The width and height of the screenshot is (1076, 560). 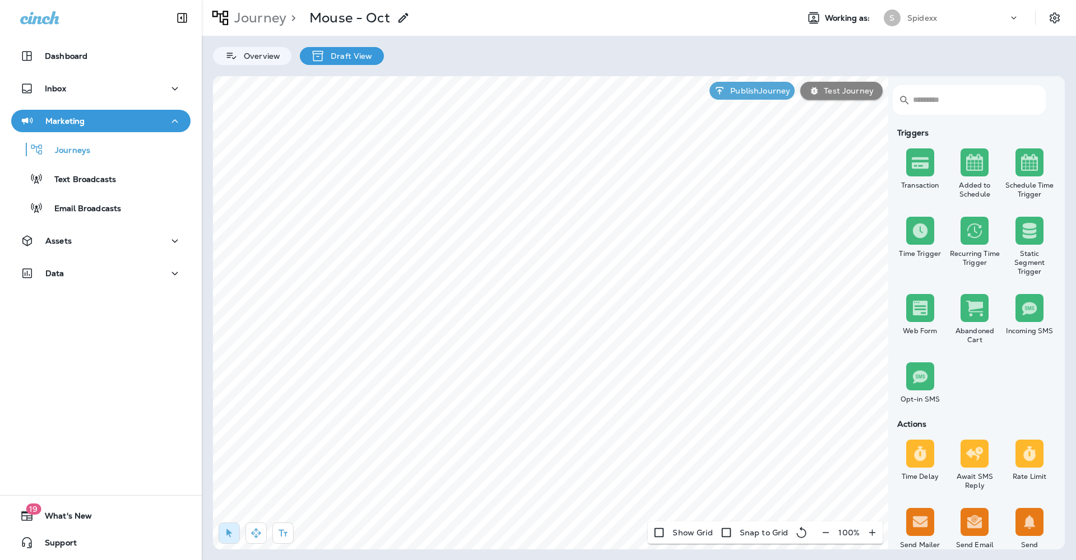 What do you see at coordinates (975, 481) in the screenshot?
I see `div: Await SMS Reply` at bounding box center [975, 481].